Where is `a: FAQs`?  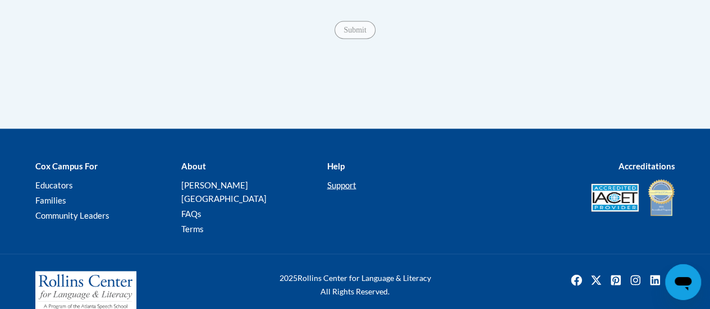
a: FAQs is located at coordinates (191, 213).